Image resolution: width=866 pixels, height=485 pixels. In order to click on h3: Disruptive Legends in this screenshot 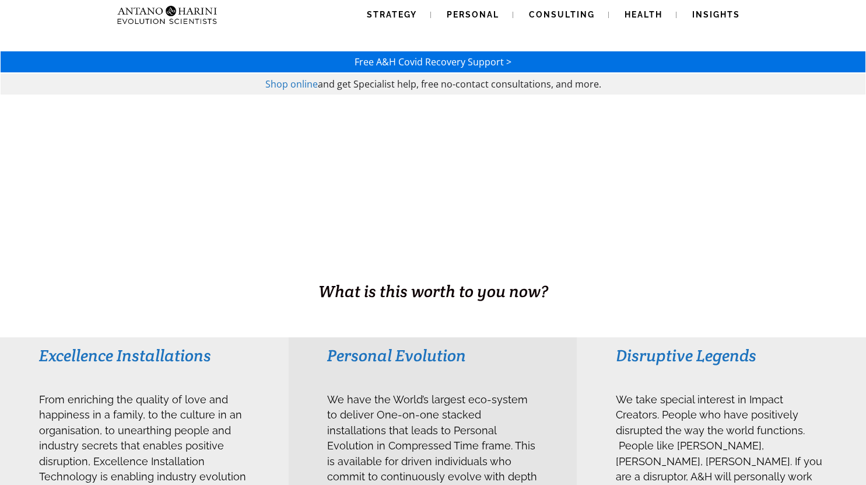, I will do `click(721, 355)`.